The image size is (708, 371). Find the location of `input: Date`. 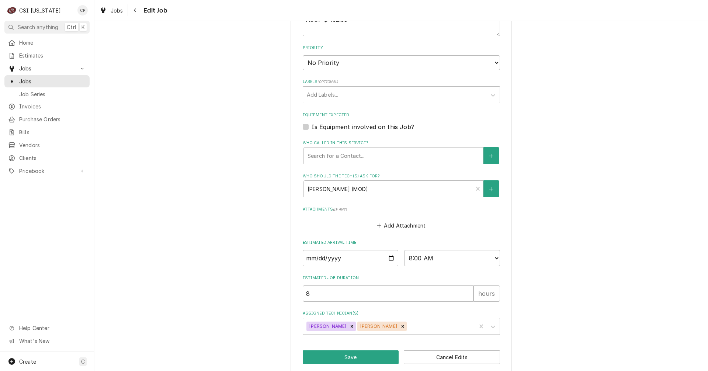

input: Date is located at coordinates (351, 258).